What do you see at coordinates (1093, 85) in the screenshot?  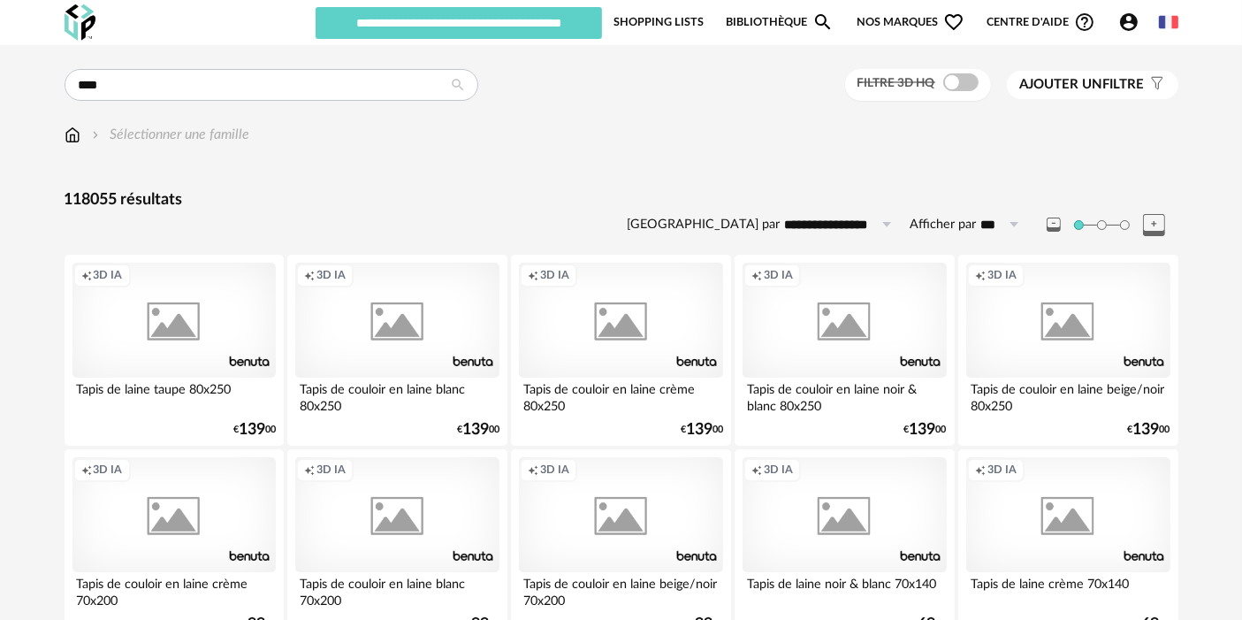 I see `button: Ajouter unfiltre Filter icon` at bounding box center [1093, 85].